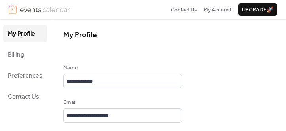 This screenshot has width=286, height=131. What do you see at coordinates (257, 10) in the screenshot?
I see `span: Upgrade 🚀` at bounding box center [257, 10].